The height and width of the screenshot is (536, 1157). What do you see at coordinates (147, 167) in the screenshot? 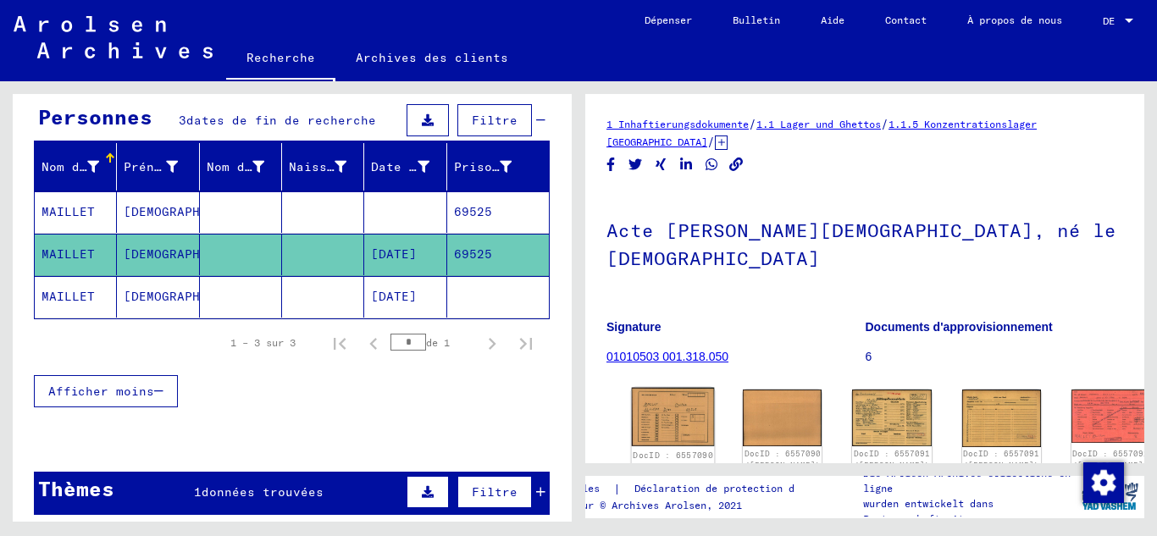
I see `font: Prénom` at bounding box center [147, 167].